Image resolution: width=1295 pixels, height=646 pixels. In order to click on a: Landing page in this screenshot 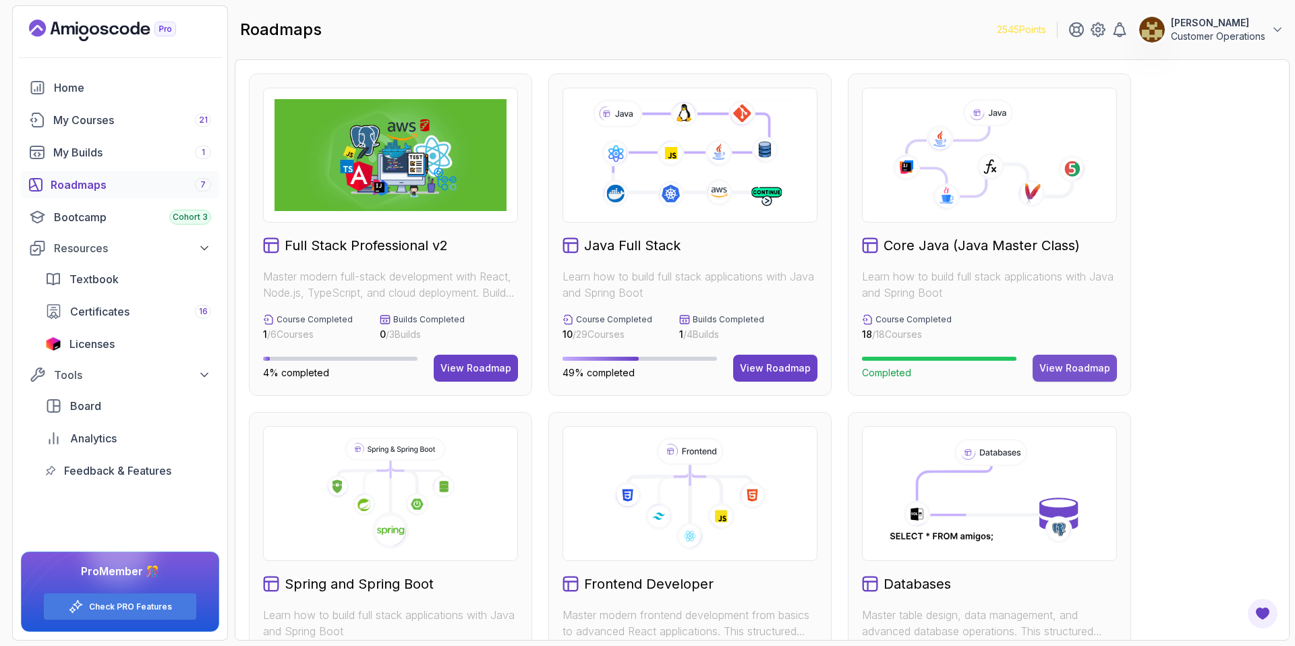, I will do `click(118, 30)`.